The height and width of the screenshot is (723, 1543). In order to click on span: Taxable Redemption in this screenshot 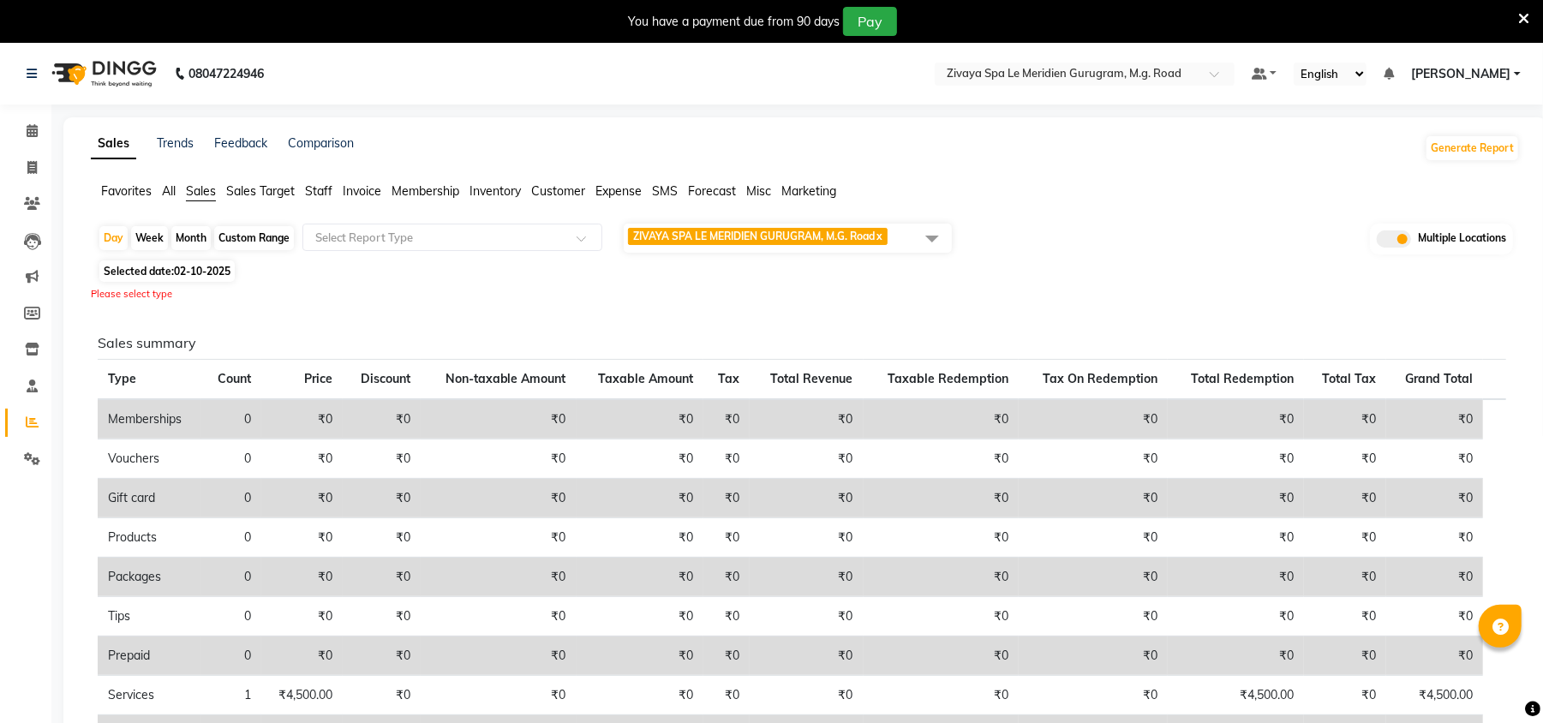, I will do `click(947, 379)`.